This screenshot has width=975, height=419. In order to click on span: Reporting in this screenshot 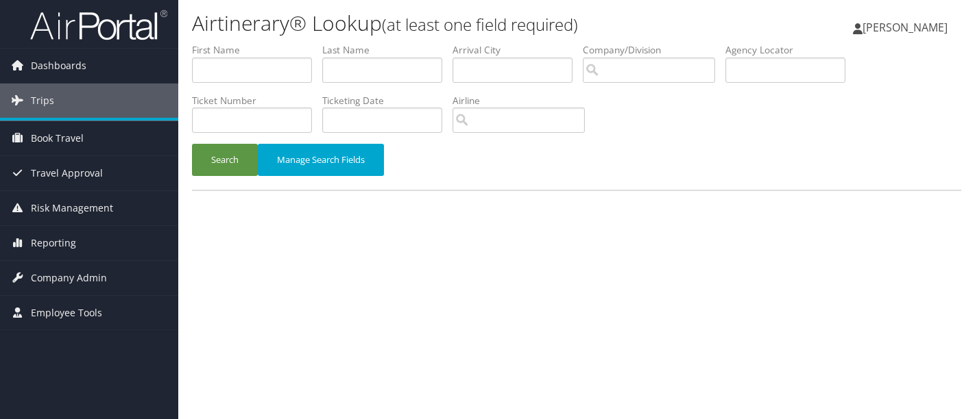, I will do `click(53, 243)`.